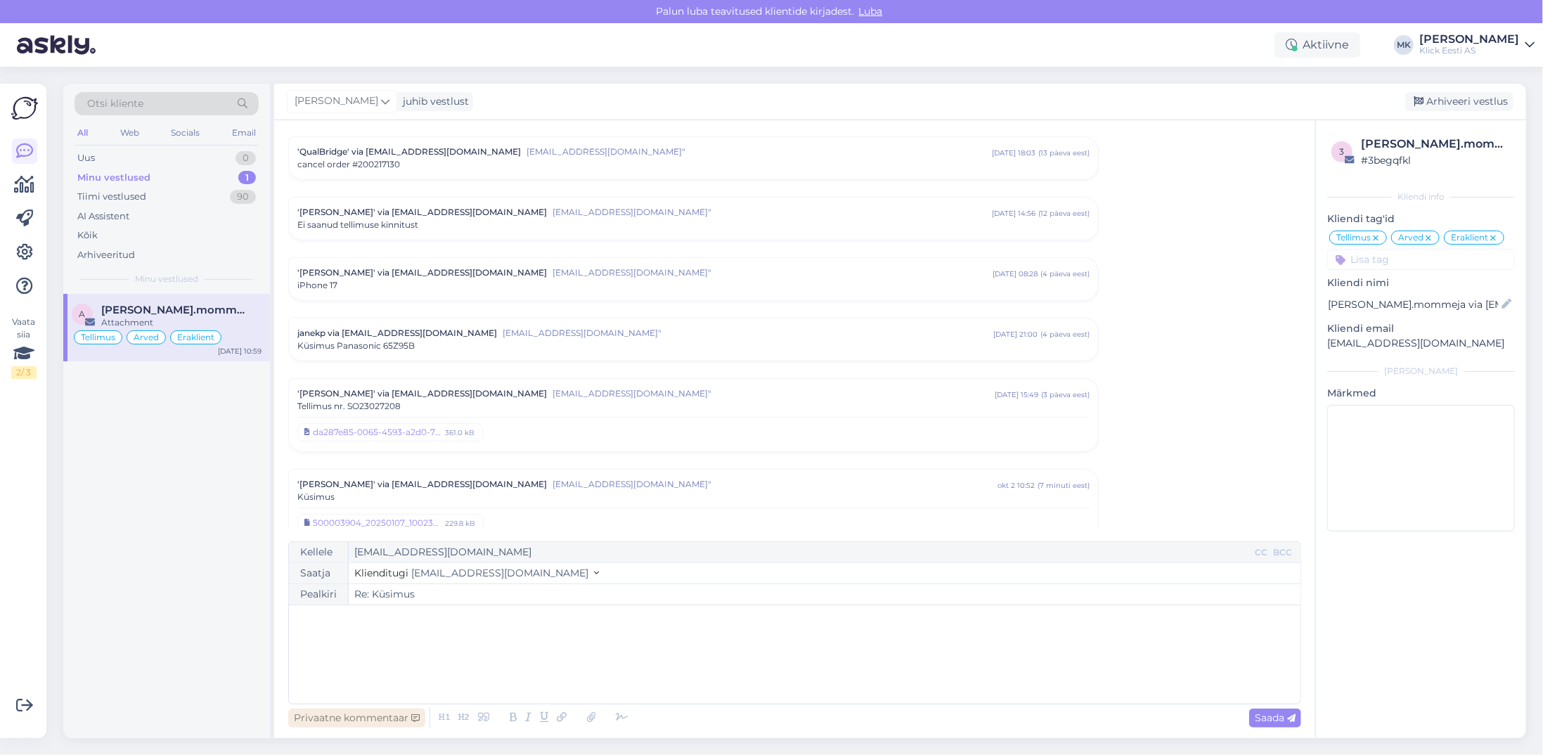 This screenshot has height=755, width=1543. I want to click on div: okt 2 10:52, so click(1016, 485).